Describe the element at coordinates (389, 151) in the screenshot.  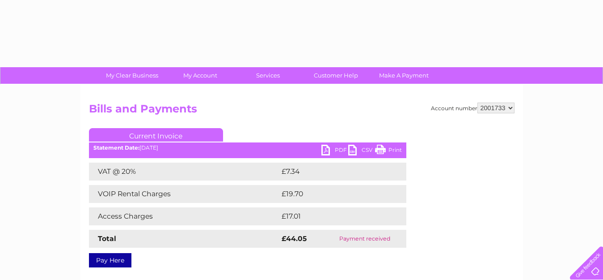
I see `a: Print` at that location.